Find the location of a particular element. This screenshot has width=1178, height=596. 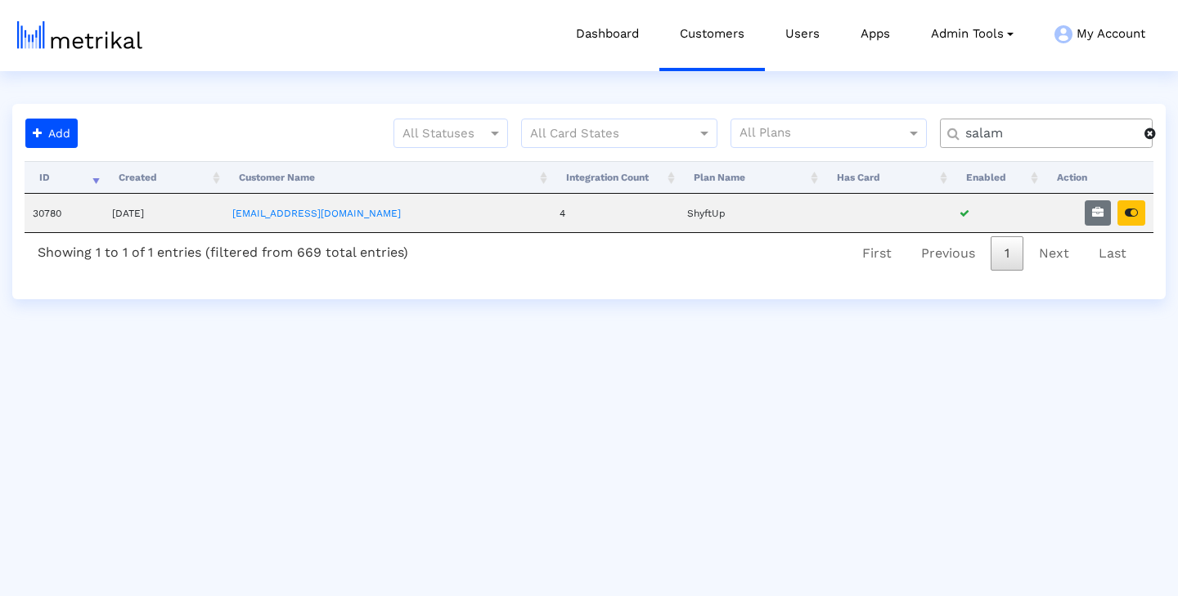

input: All Card States is located at coordinates (604, 134).